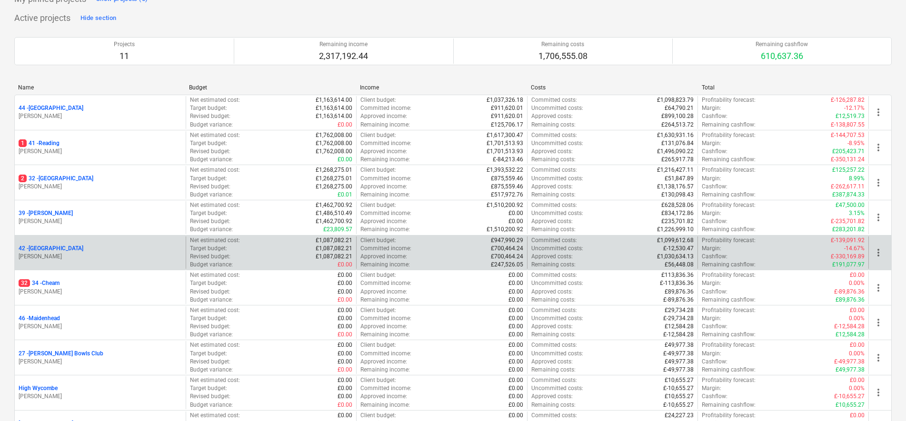 The width and height of the screenshot is (906, 421). What do you see at coordinates (39, 143) in the screenshot?
I see `p: 41 - Reading` at bounding box center [39, 143].